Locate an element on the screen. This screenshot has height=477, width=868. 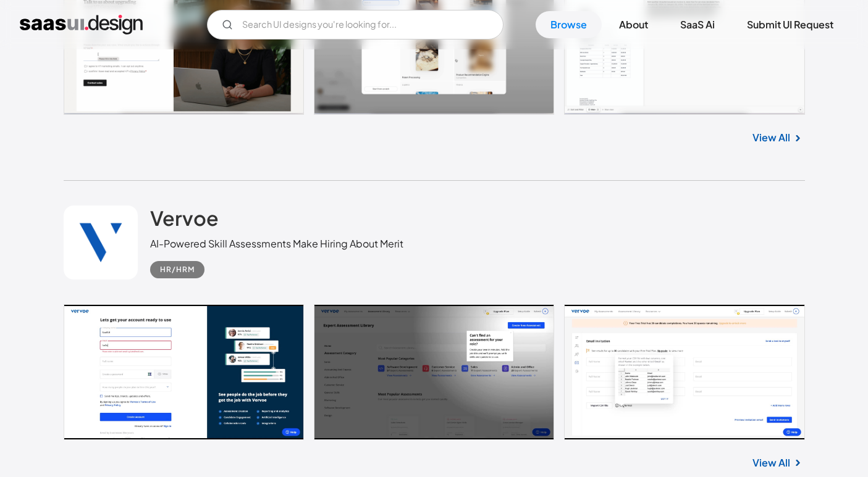
a: home is located at coordinates (81, 25).